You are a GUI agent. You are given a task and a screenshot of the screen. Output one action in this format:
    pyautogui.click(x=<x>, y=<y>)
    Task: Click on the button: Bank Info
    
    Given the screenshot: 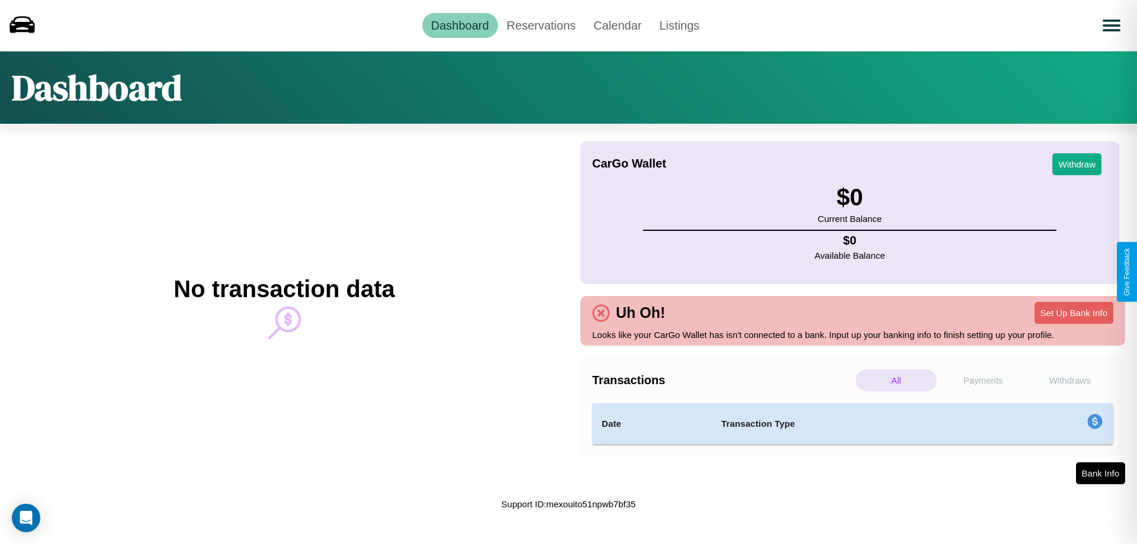 What is the action you would take?
    pyautogui.click(x=1101, y=473)
    